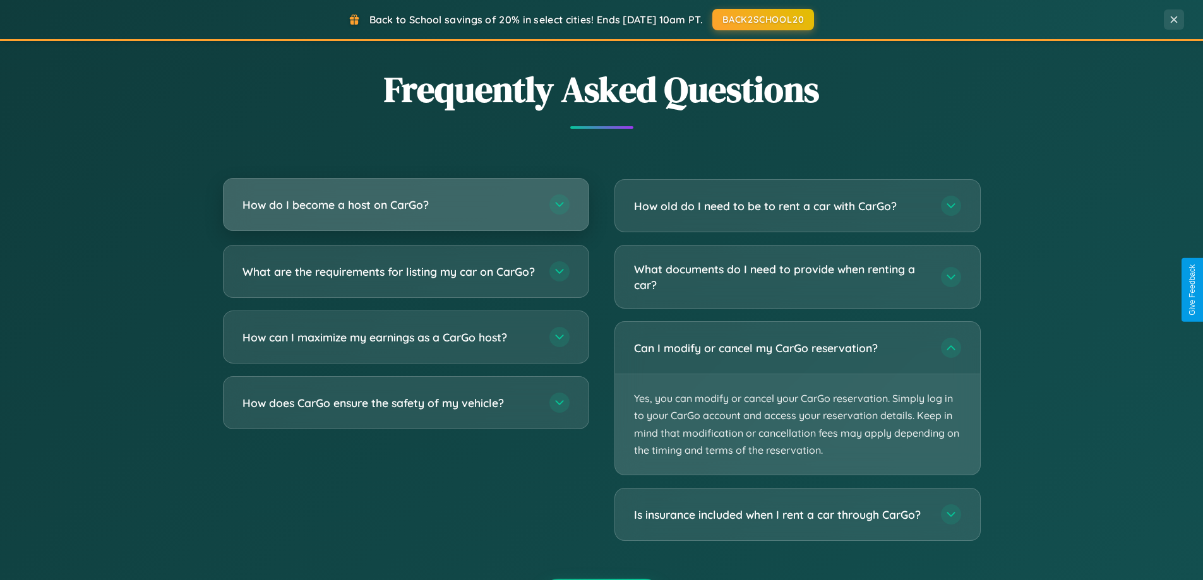  What do you see at coordinates (390, 205) in the screenshot?
I see `h3: How do I become a host on CarGo?` at bounding box center [390, 205].